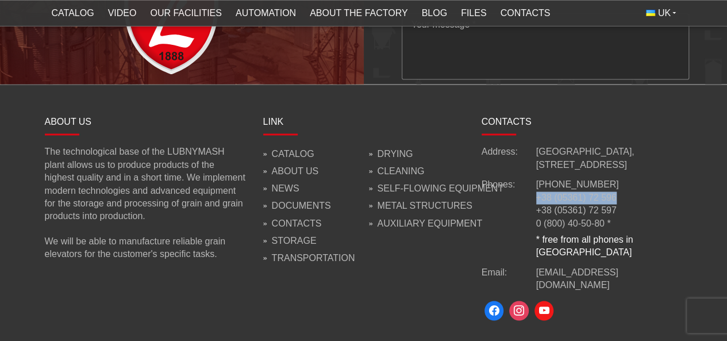 Image resolution: width=727 pixels, height=341 pixels. What do you see at coordinates (499, 151) in the screenshot?
I see `font: Address:` at bounding box center [499, 151].